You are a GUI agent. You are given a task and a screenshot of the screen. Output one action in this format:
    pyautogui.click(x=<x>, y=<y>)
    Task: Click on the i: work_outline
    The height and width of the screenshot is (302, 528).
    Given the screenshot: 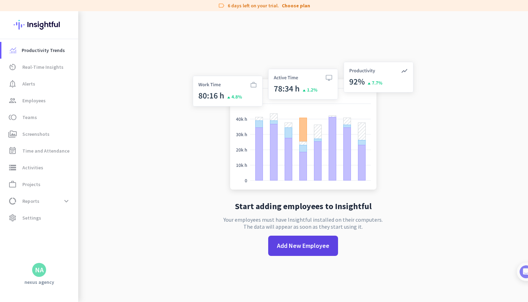 What is the action you would take?
    pyautogui.click(x=13, y=185)
    